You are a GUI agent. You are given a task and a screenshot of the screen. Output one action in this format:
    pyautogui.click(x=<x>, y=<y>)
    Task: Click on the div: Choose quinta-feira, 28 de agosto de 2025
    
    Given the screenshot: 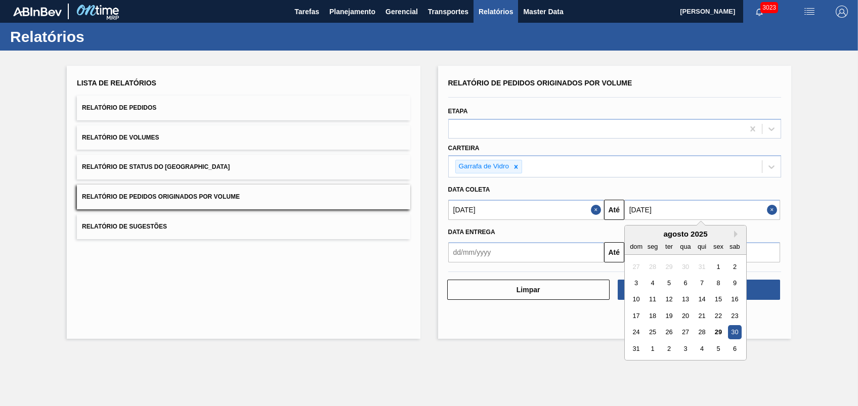 What is the action you would take?
    pyautogui.click(x=702, y=332)
    